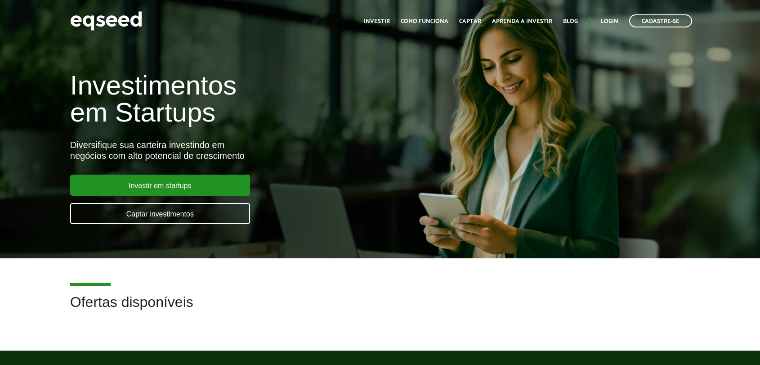  Describe the element at coordinates (253, 99) in the screenshot. I see `h1: Investimentos em Startups` at that location.